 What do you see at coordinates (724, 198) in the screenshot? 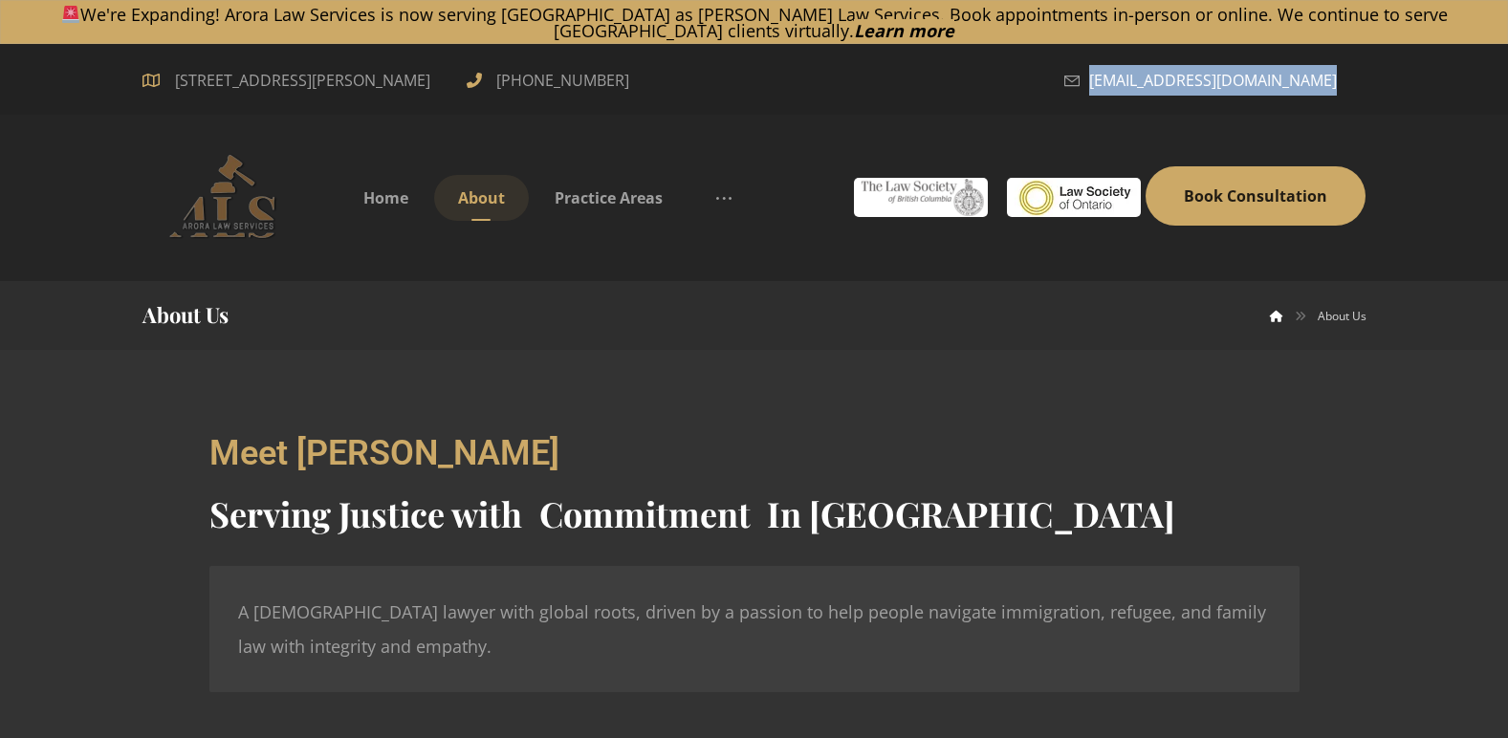
I see `a: More links` at bounding box center [724, 198].